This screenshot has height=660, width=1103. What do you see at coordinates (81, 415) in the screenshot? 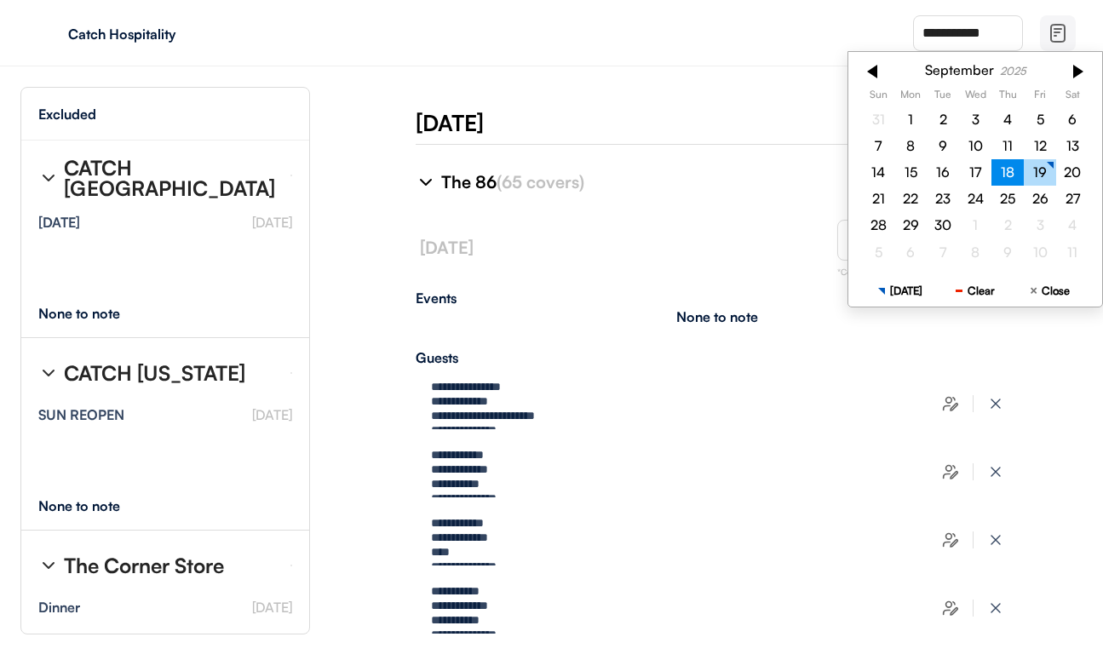
I see `div: SUN REOPEN` at bounding box center [81, 415].